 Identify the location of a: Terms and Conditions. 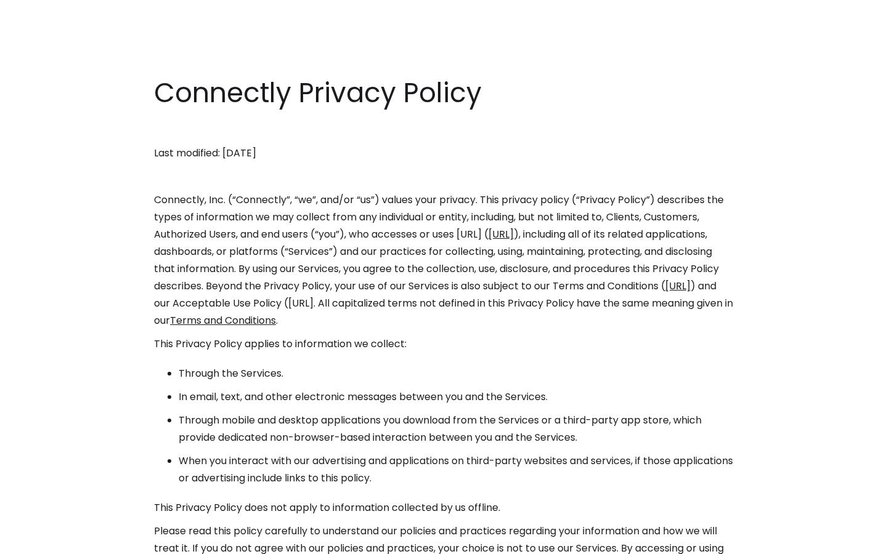
(223, 320).